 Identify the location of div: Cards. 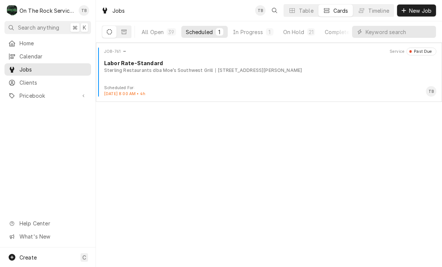
(341, 10).